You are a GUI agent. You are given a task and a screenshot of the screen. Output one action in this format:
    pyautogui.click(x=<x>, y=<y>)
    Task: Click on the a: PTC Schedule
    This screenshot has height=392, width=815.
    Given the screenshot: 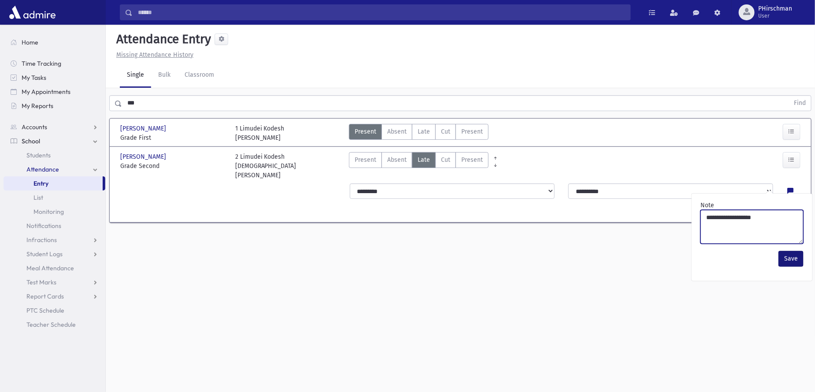 What is the action you would take?
    pyautogui.click(x=54, y=310)
    